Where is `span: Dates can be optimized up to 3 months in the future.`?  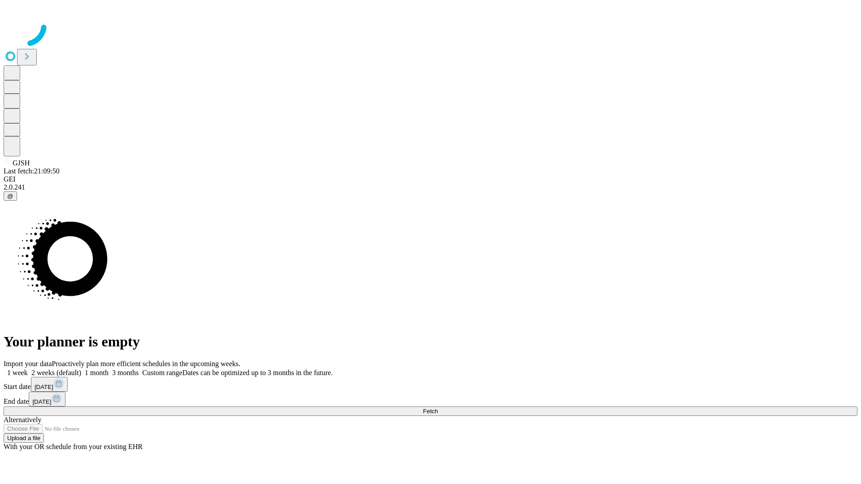
span: Dates can be optimized up to 3 months in the future. is located at coordinates (257, 373).